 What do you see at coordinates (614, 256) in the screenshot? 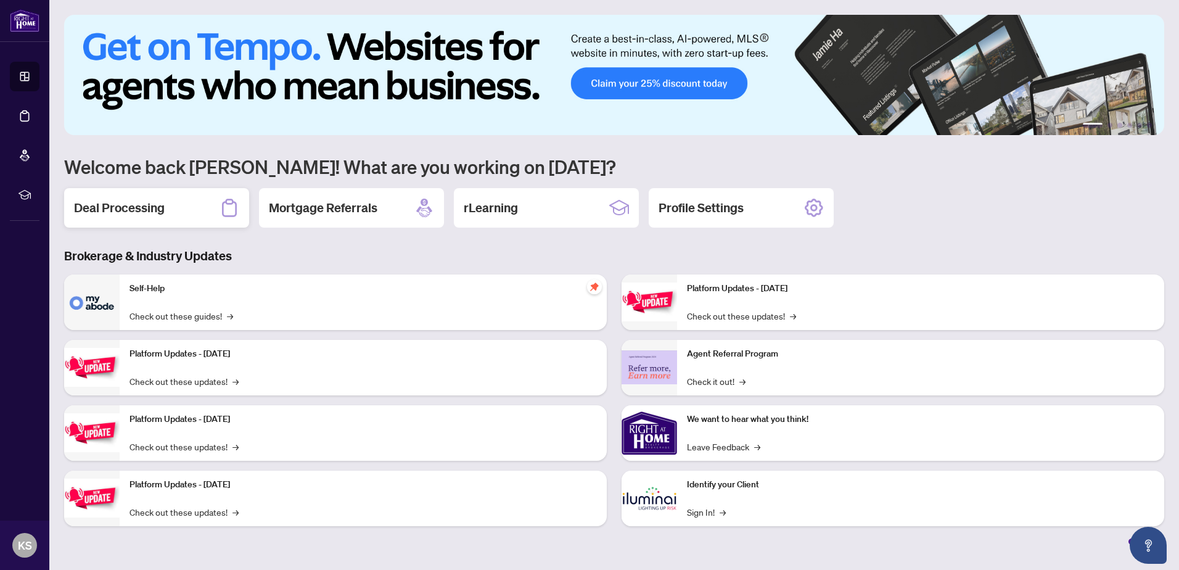
I see `h3: Brokerage & Industry Updates` at bounding box center [614, 256].